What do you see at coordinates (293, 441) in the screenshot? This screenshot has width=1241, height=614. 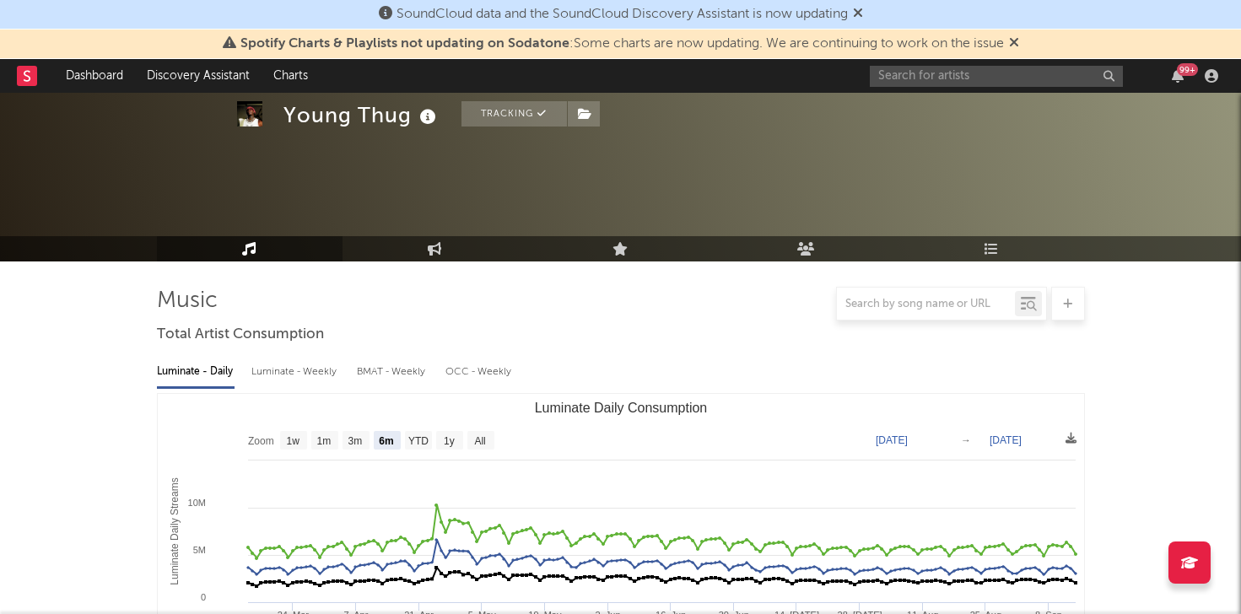 I see `text: 1w` at bounding box center [293, 441].